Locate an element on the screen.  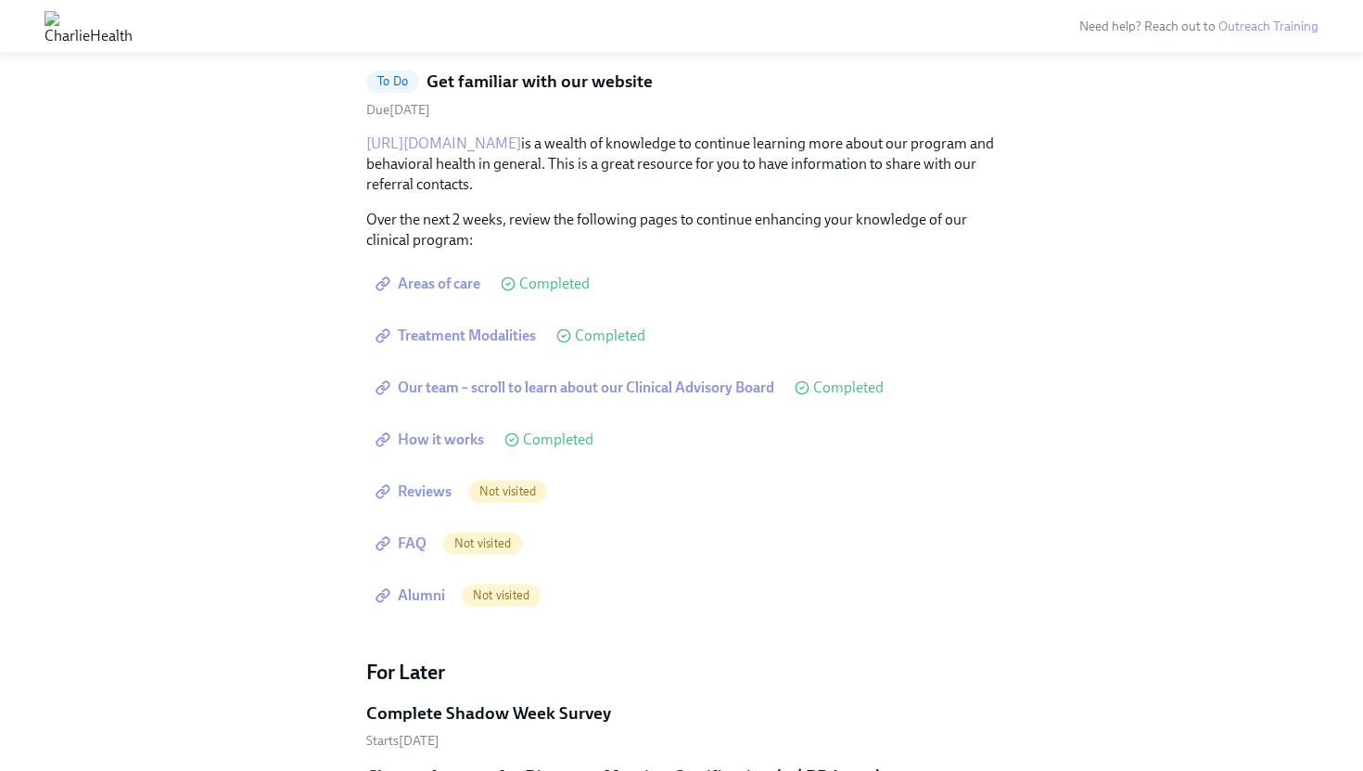
a: FAQ is located at coordinates (402, 543).